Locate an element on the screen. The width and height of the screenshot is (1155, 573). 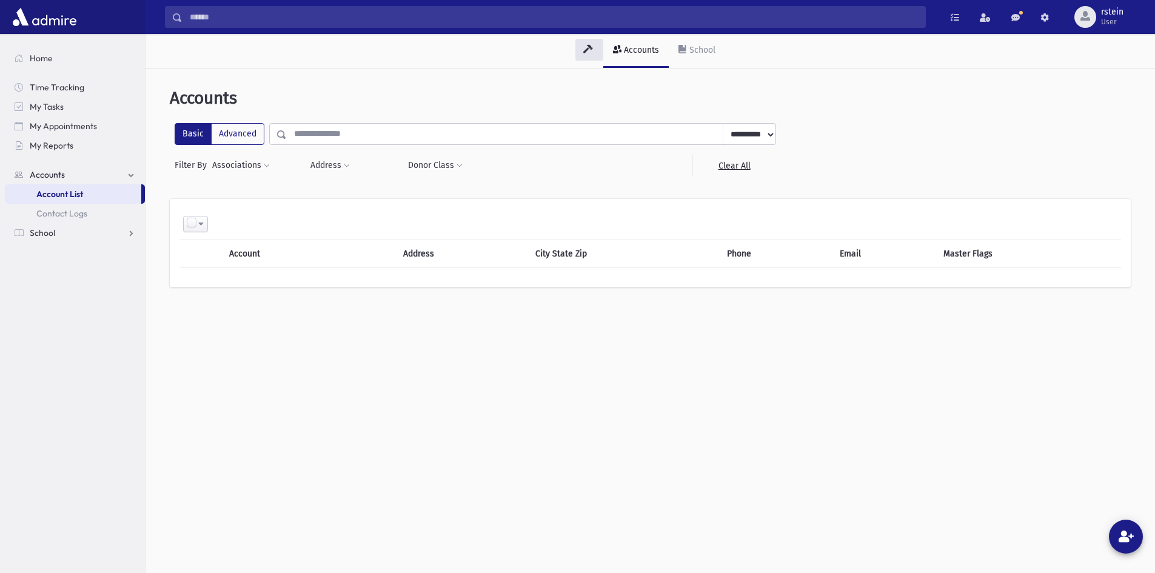
button: Associations is located at coordinates (241, 166).